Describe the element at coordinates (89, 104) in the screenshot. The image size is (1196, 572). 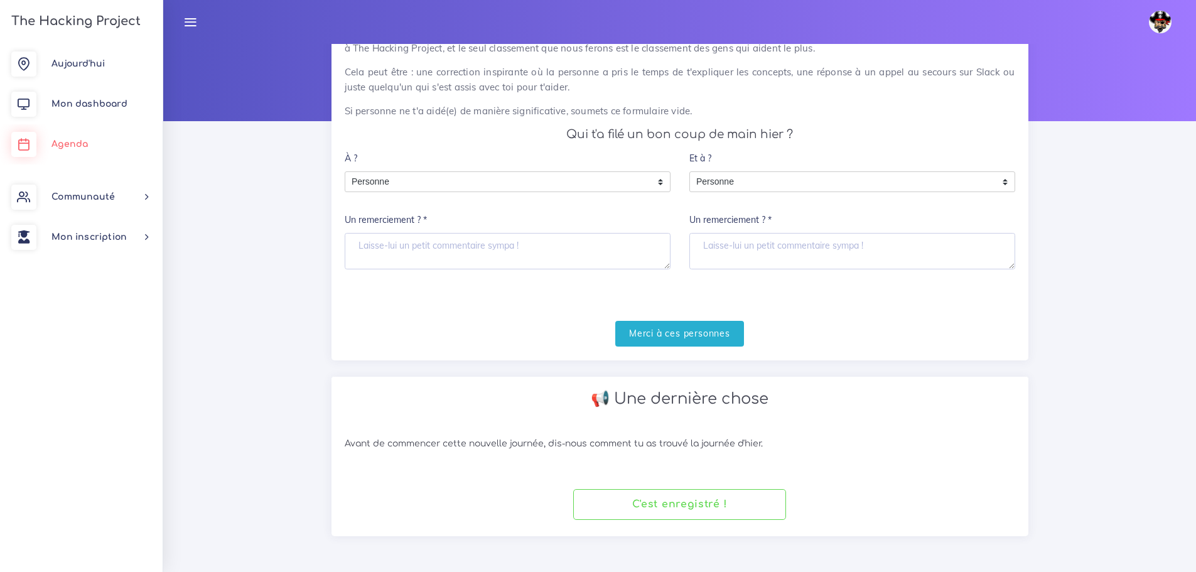
I see `span: Mon dashboard` at that location.